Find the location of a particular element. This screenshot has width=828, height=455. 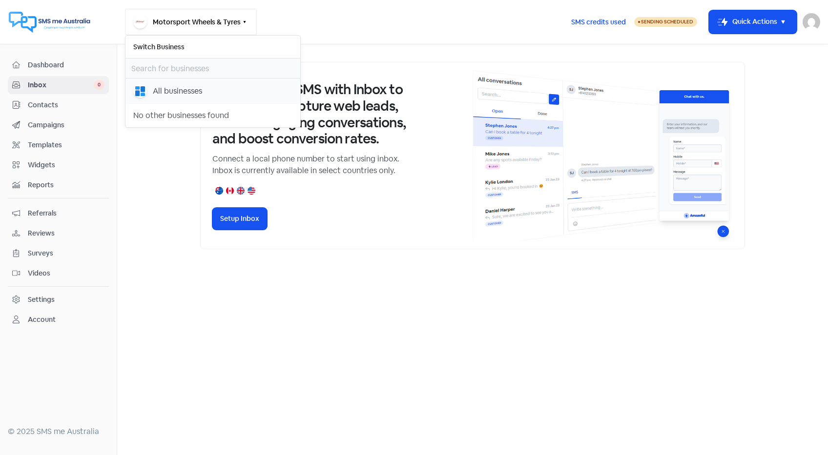

span: 0 is located at coordinates (99, 85).